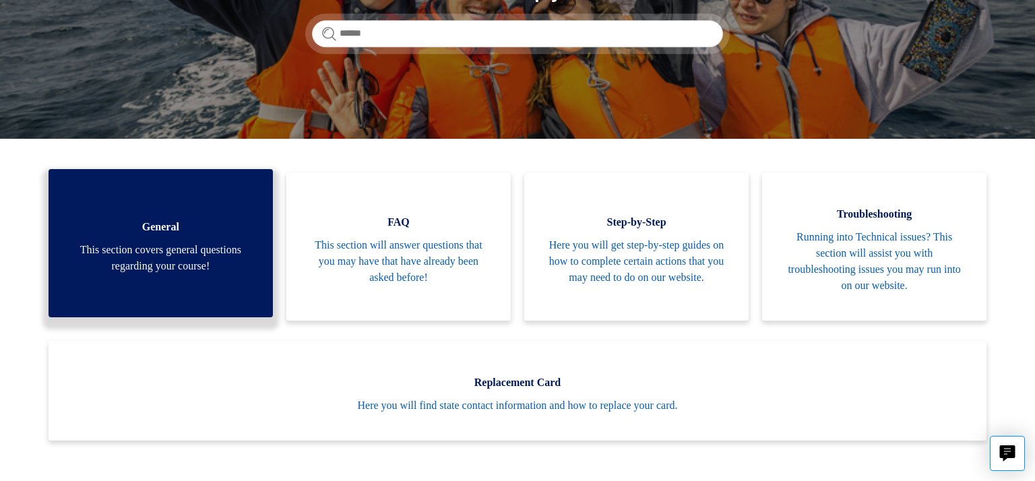 The width and height of the screenshot is (1035, 481). What do you see at coordinates (160, 227) in the screenshot?
I see `span: General` at bounding box center [160, 227].